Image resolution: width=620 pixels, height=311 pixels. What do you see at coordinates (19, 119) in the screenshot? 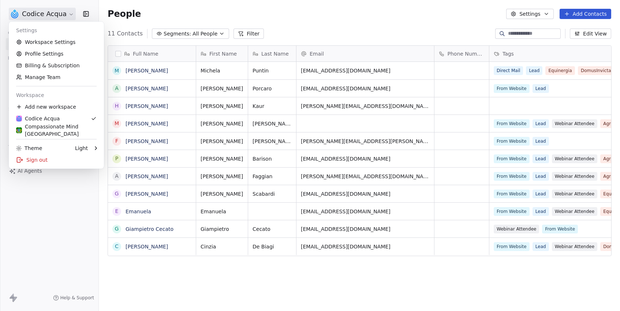
I see `img: logo.png` at bounding box center [19, 119].